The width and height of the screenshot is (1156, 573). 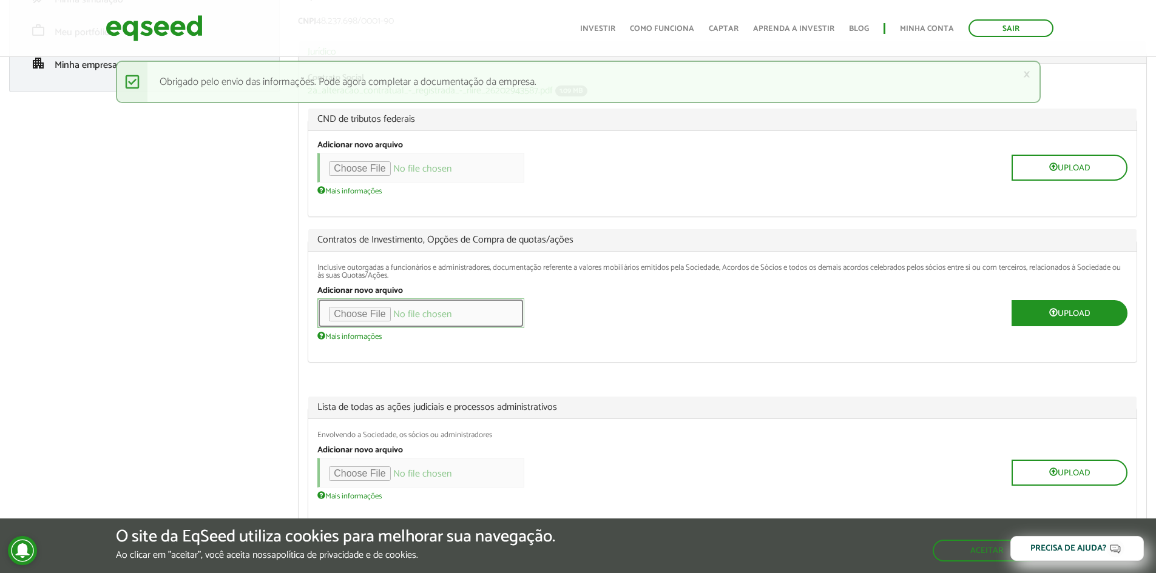 What do you see at coordinates (927, 29) in the screenshot?
I see `a: Minha conta` at bounding box center [927, 29].